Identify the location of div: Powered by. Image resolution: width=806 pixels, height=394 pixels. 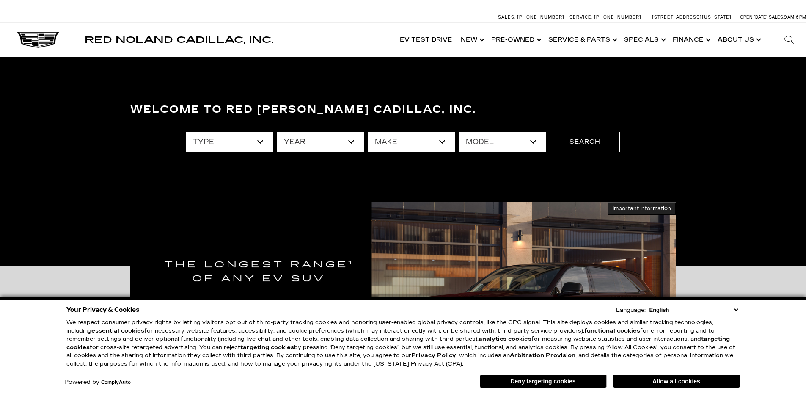
(97, 382).